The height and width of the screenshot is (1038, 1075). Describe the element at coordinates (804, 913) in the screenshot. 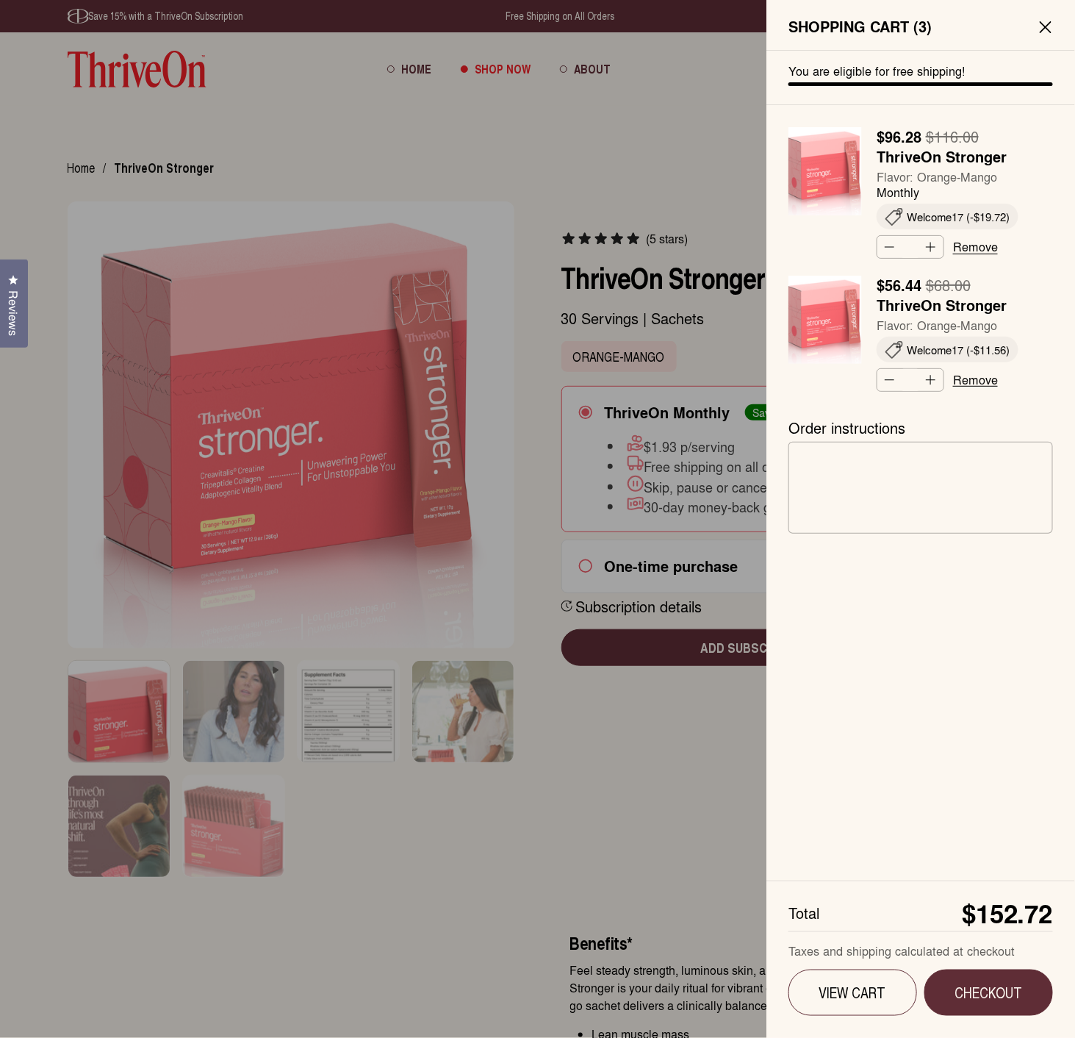

I see `span: Total` at that location.